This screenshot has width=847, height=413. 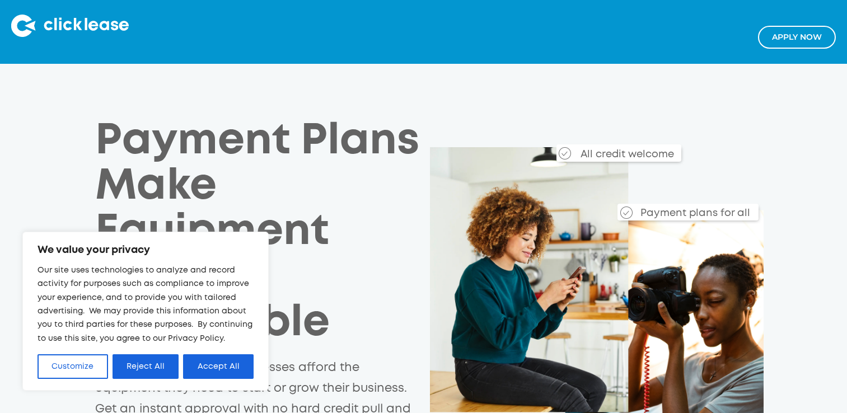 What do you see at coordinates (796, 37) in the screenshot?
I see `a: Apply NOw` at bounding box center [796, 37].